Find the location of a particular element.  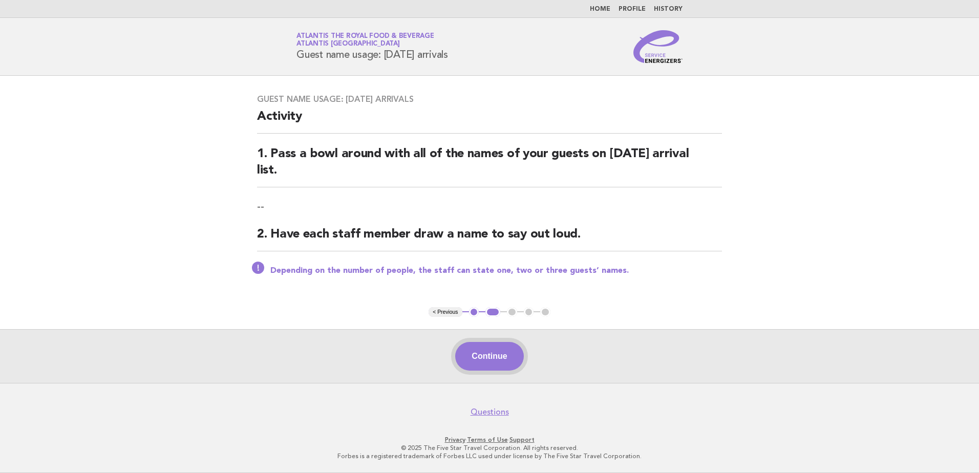

a: Terms of Use is located at coordinates (487, 440).